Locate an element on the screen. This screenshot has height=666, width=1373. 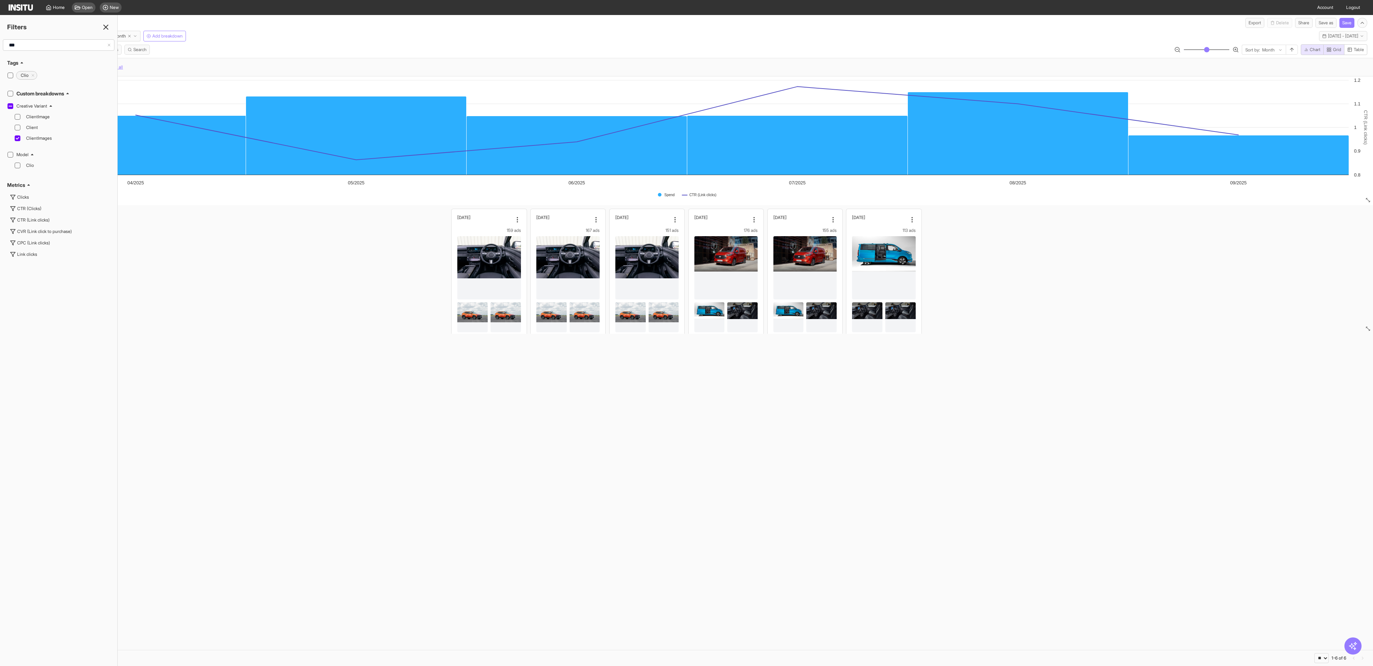
button: Delete is located at coordinates (1280, 23).